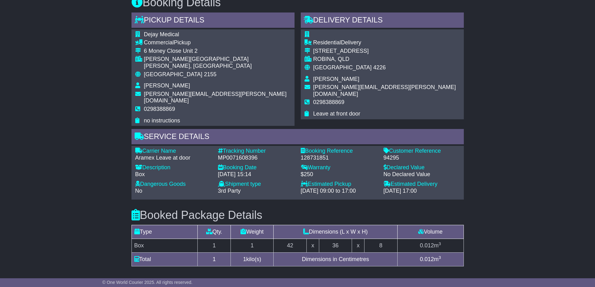 Image resolution: width=595 pixels, height=287 pixels. What do you see at coordinates (159, 42) in the screenshot?
I see `span: Commercial` at bounding box center [159, 42].